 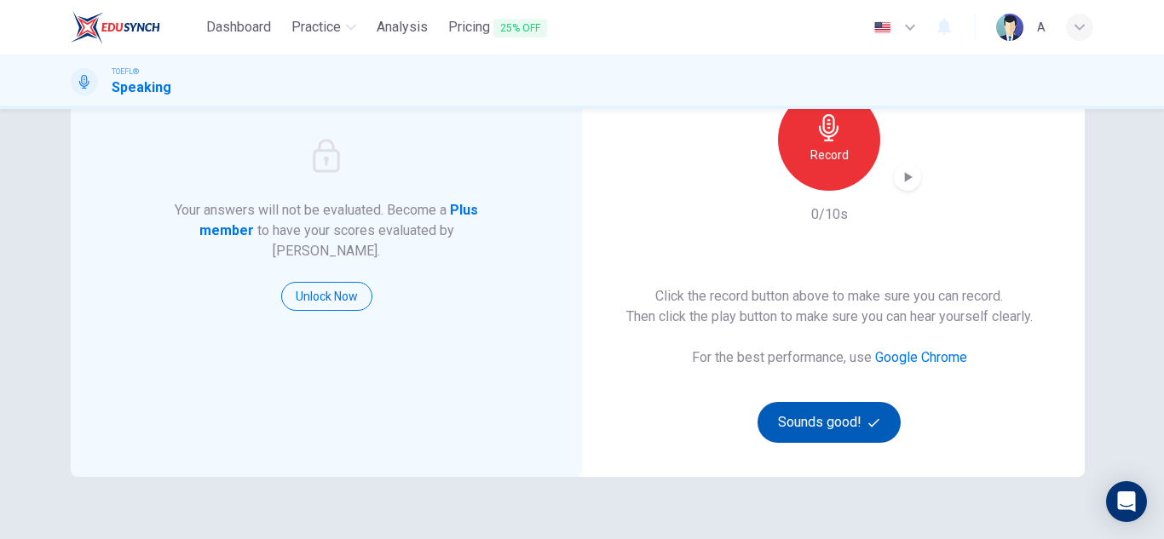 What do you see at coordinates (498, 27) in the screenshot?
I see `button: Pricing25% OFF` at bounding box center [498, 27].